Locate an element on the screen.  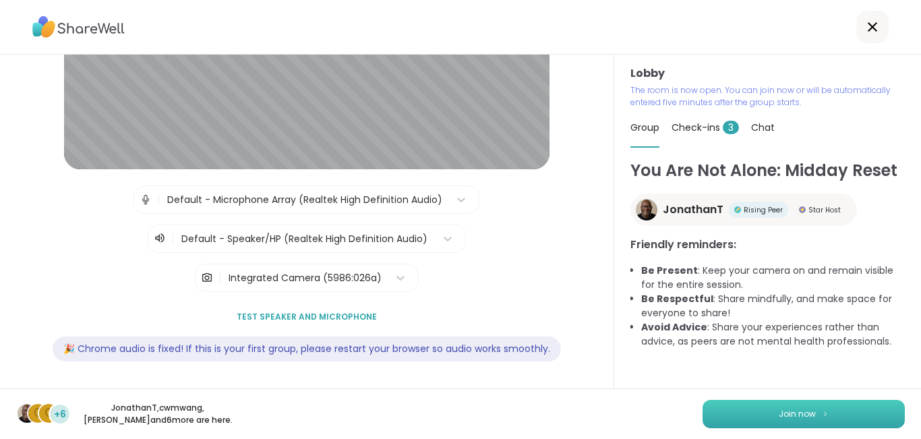
button: Test speaker and microphone is located at coordinates (307, 317).